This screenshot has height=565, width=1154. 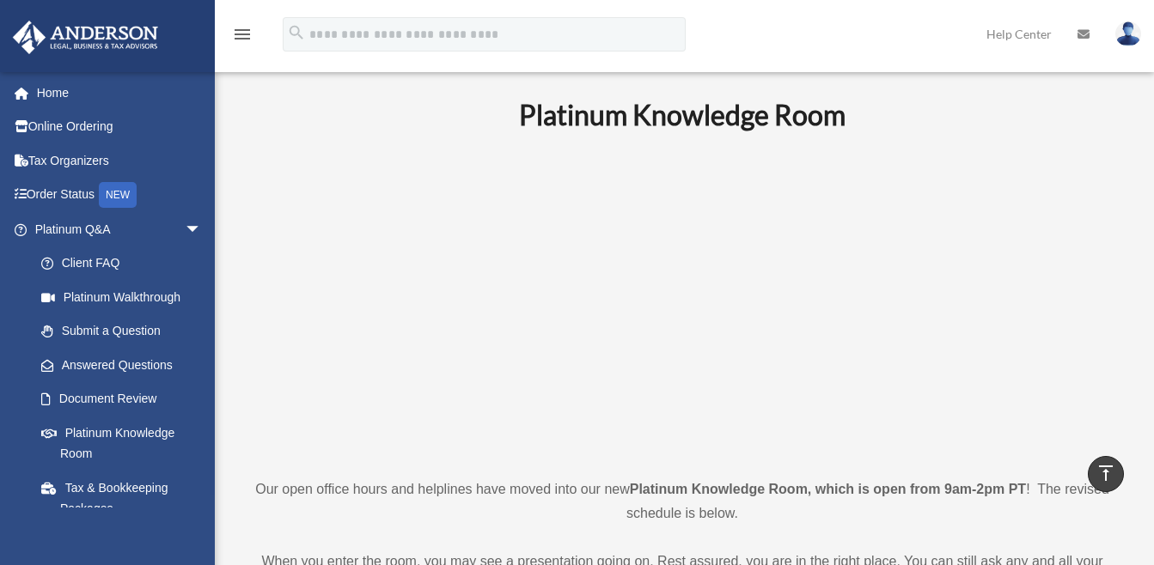 I want to click on a: vertical_align_top, so click(x=1106, y=474).